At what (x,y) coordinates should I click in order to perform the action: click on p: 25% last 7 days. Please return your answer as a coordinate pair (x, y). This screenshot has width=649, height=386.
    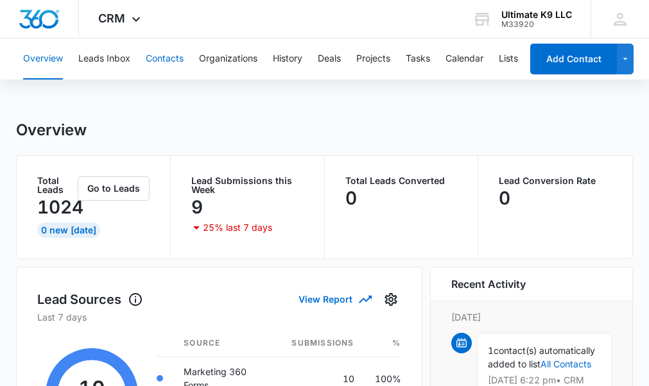
    Looking at the image, I should click on (237, 228).